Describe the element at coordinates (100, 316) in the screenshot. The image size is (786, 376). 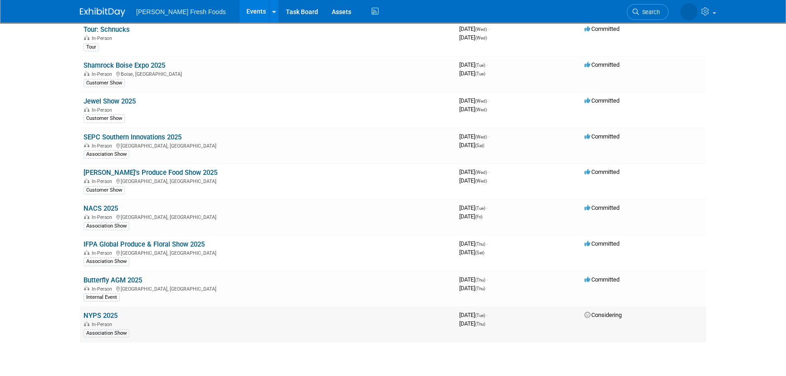
I see `a: NYPS 2025` at that location.